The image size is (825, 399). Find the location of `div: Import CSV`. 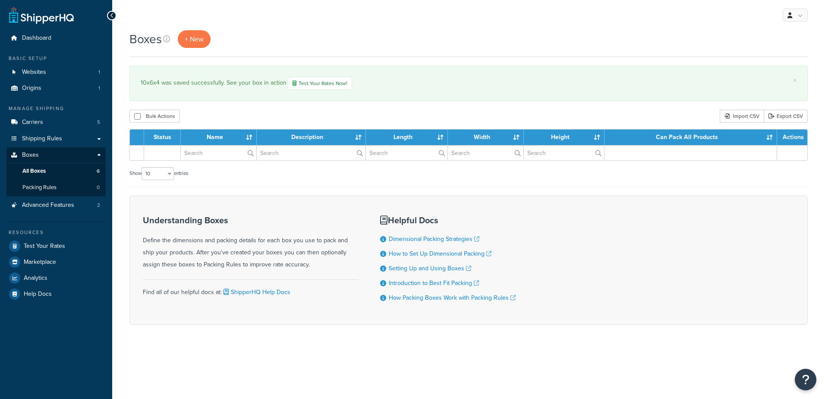

div: Import CSV is located at coordinates (742, 116).